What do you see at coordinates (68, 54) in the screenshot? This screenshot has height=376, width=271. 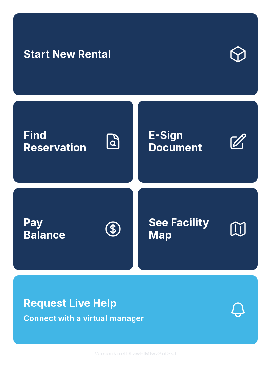 I see `span: Start New Rental` at bounding box center [68, 54].